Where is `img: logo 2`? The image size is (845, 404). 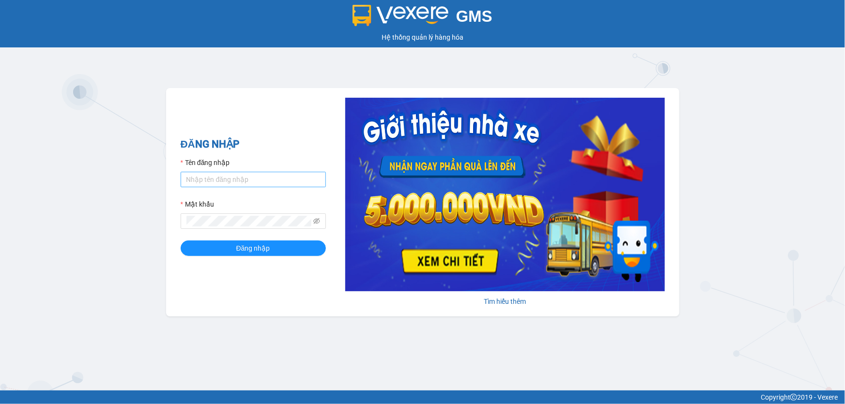 img: logo 2 is located at coordinates (400, 15).